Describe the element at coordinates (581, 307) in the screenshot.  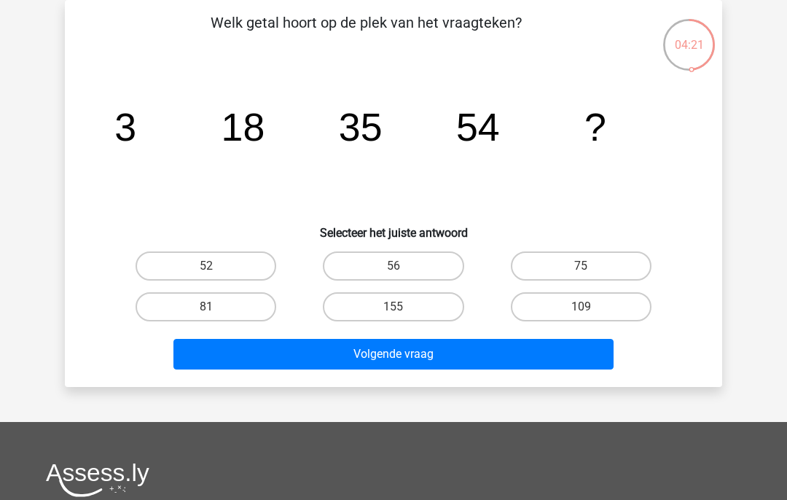
I see `label: 109` at that location.